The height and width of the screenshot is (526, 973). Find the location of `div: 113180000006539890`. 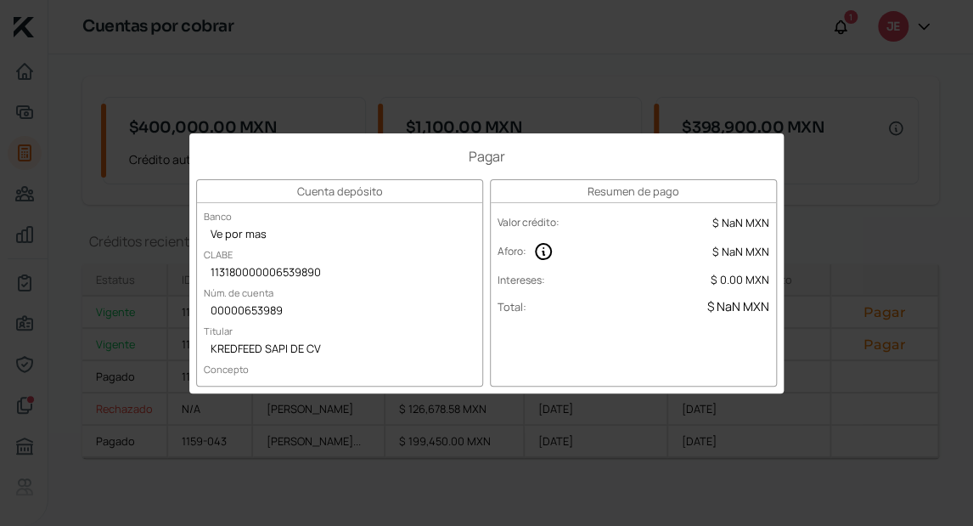

div: 113180000006539890 is located at coordinates (340, 273).